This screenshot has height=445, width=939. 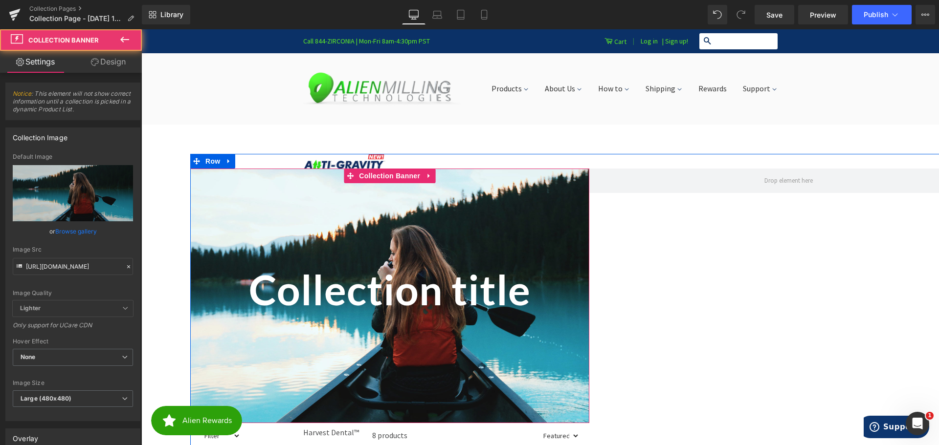 I want to click on button: Redo, so click(x=741, y=15).